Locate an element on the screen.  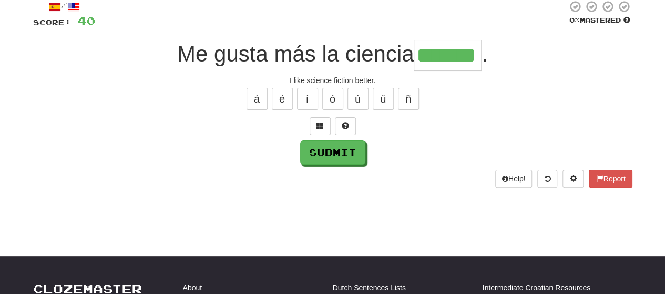
div: I like science fiction better. is located at coordinates (333, 80).